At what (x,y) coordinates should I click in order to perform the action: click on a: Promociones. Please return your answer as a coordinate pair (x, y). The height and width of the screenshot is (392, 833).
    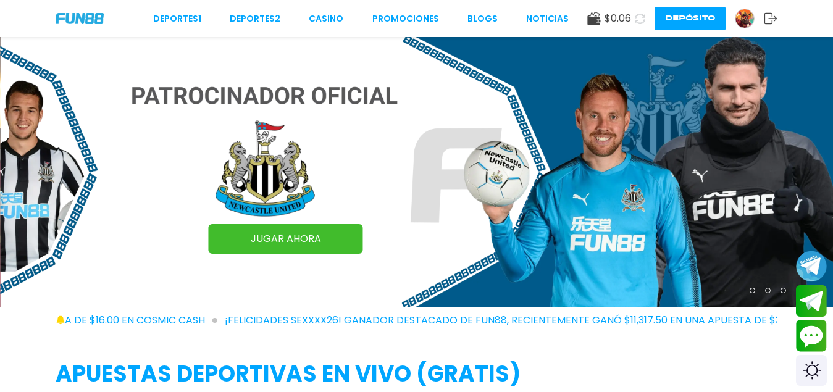
    Looking at the image, I should click on (406, 19).